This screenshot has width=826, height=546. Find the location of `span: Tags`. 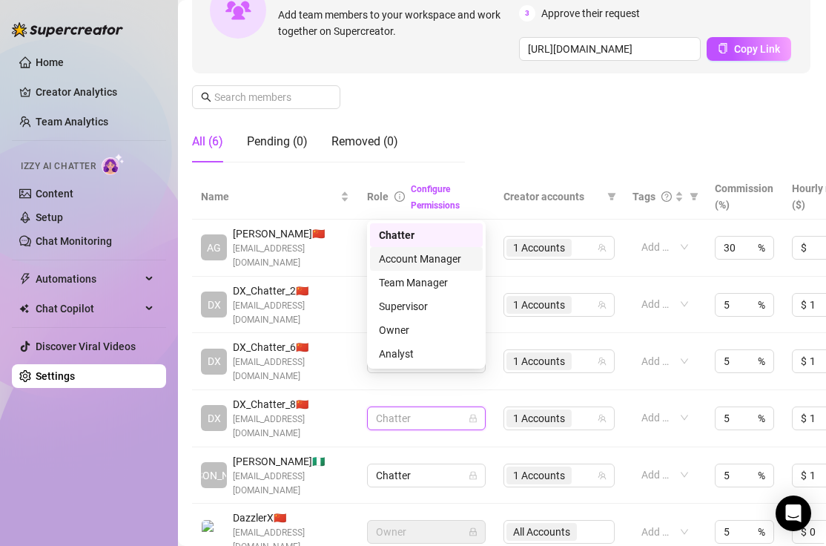

span: Tags is located at coordinates (644, 197).